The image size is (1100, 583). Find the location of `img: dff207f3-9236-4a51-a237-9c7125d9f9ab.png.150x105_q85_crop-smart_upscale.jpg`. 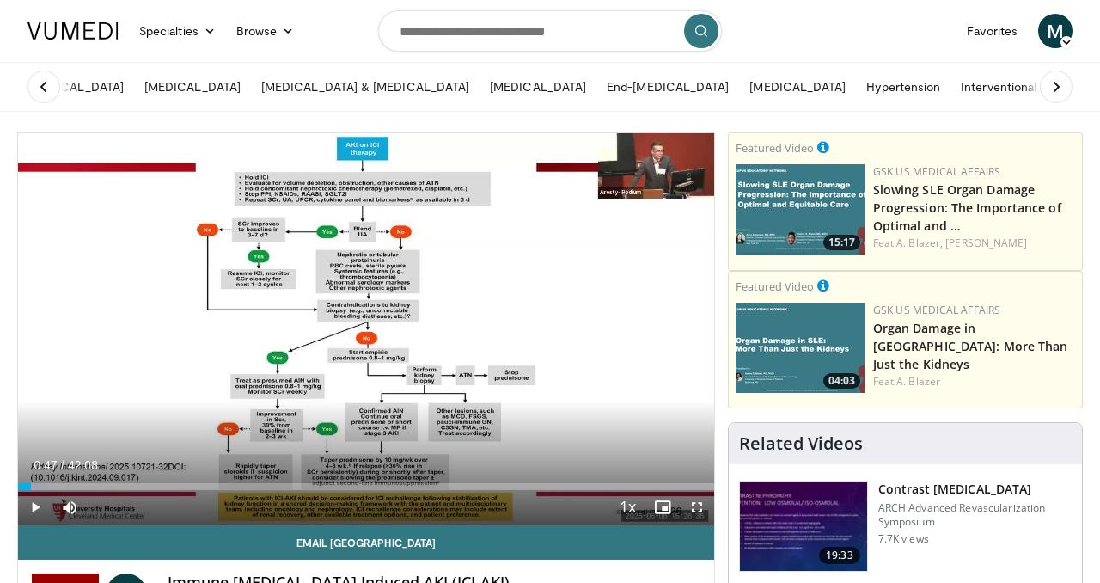

img: dff207f3-9236-4a51-a237-9c7125d9f9ab.png.150x105_q85_crop-smart_upscale.jpg is located at coordinates (800, 209).